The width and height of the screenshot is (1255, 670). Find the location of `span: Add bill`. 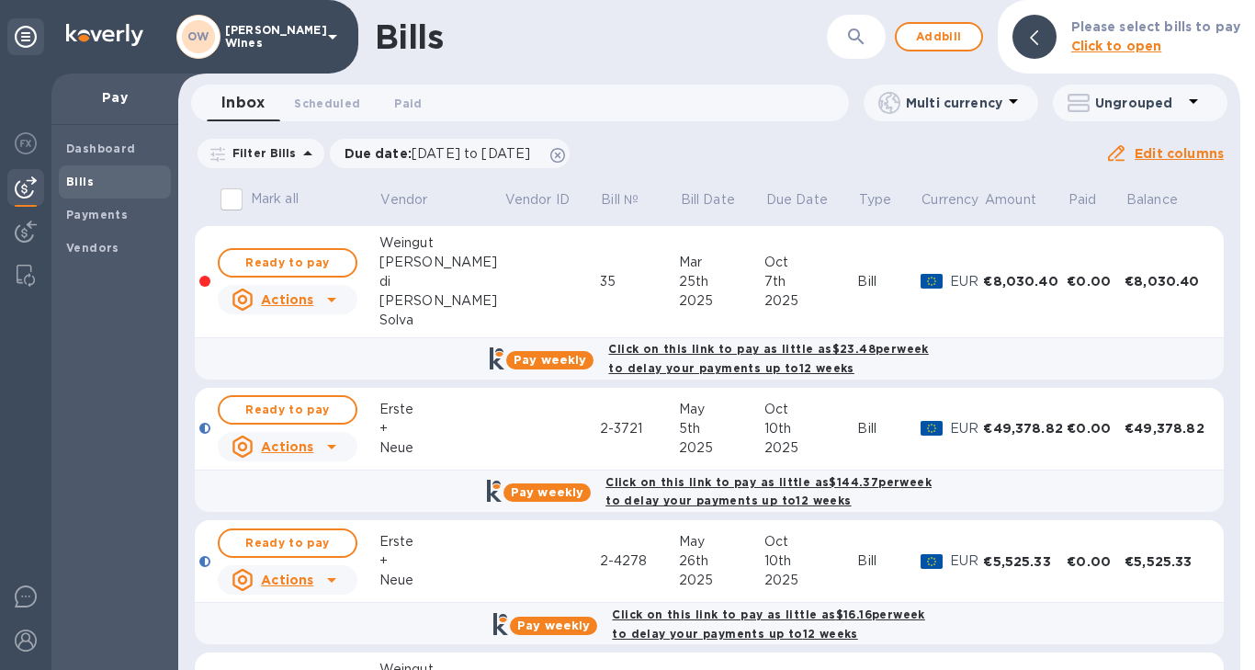

span: Add bill is located at coordinates (939, 37).